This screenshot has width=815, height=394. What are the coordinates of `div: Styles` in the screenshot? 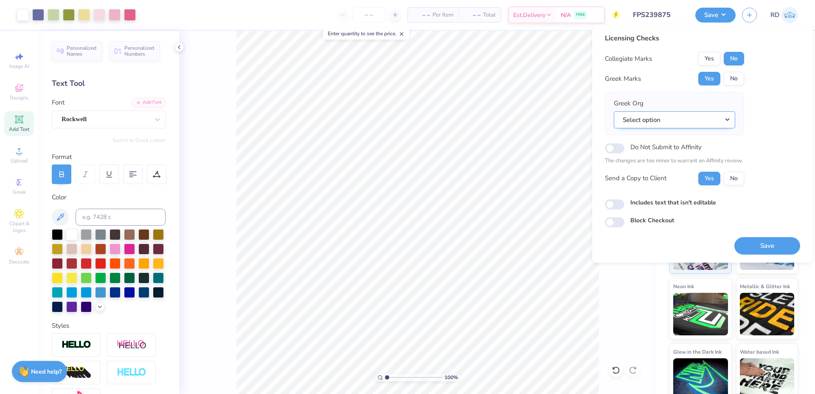 It's located at (109, 325).